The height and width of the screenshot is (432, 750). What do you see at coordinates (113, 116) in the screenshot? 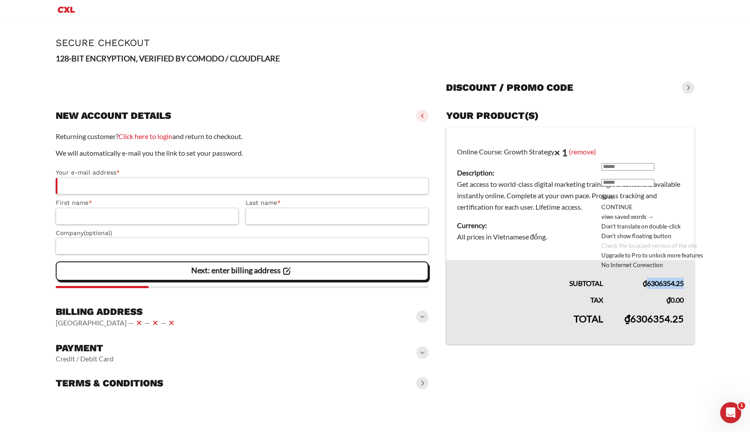
I see `h3: New account details` at bounding box center [113, 116].